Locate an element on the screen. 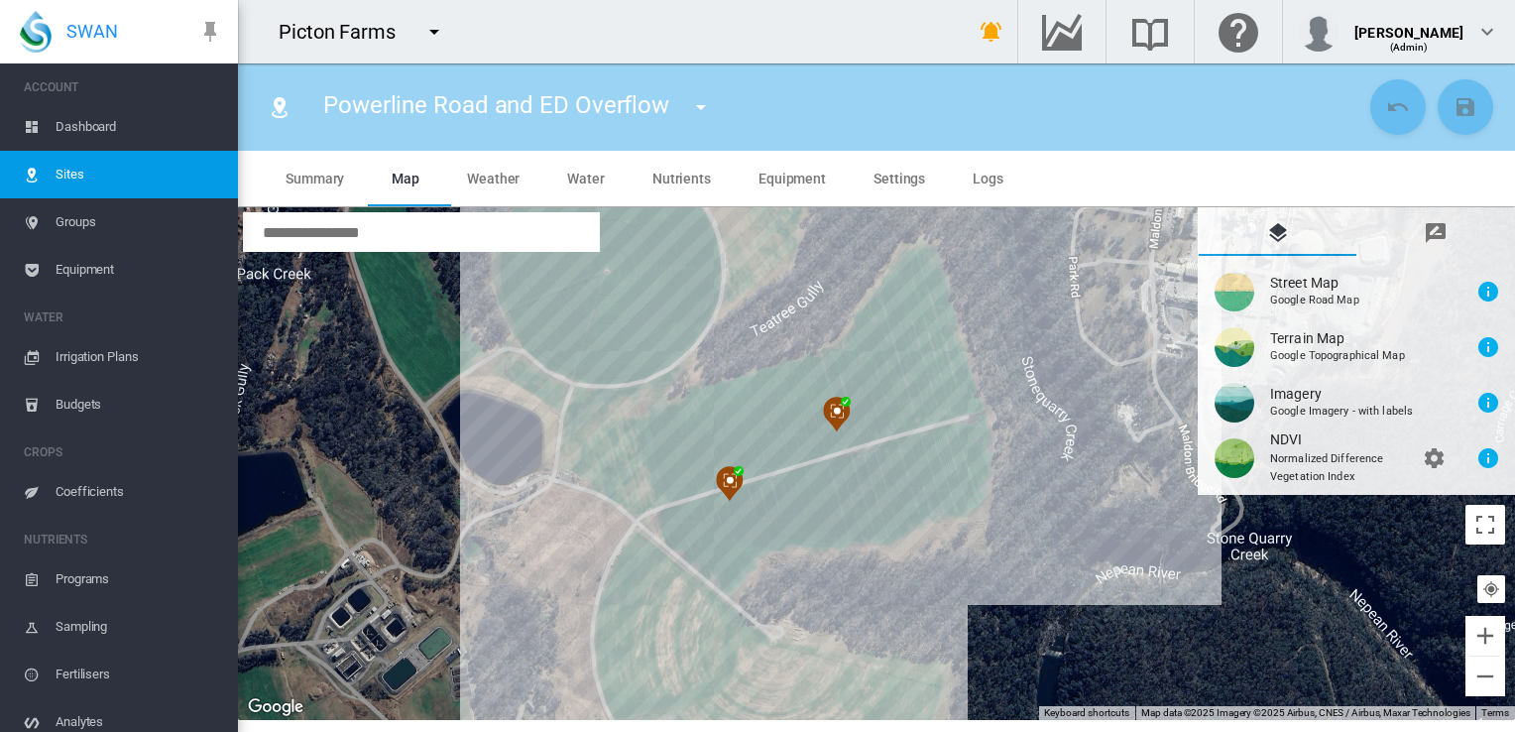 The width and height of the screenshot is (1515, 732). span: (Admin) is located at coordinates (1409, 47).